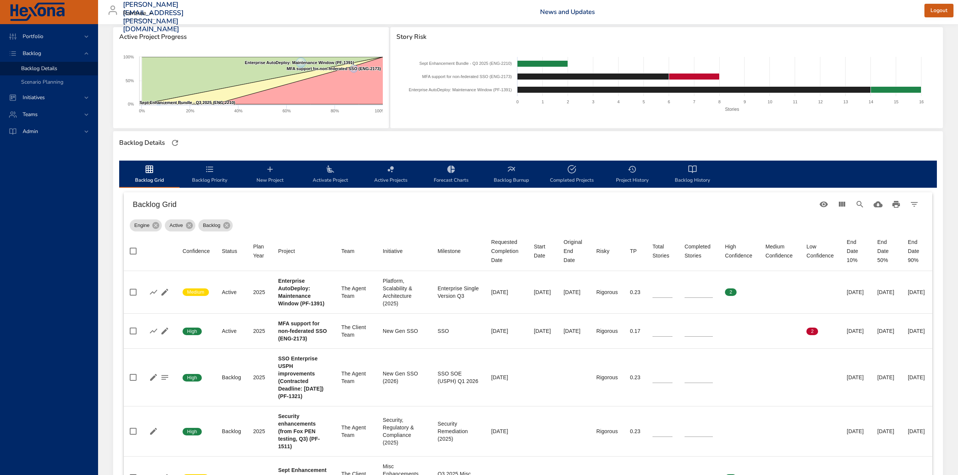 The height and width of the screenshot is (475, 958). What do you see at coordinates (302, 331) in the screenshot?
I see `b: MFA support for non-federated SSO (ENG-2173)` at bounding box center [302, 331].